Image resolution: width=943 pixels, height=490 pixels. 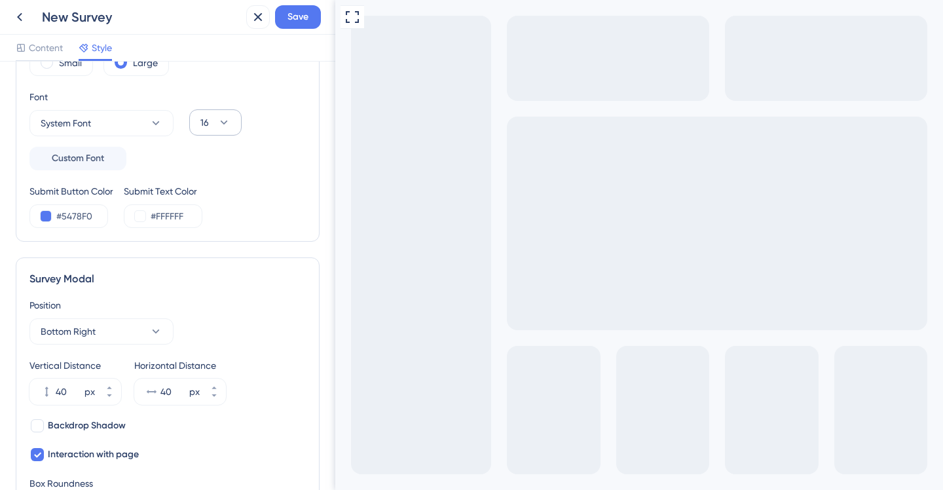 I want to click on div: Multiple choices rating, so click(x=105, y=169).